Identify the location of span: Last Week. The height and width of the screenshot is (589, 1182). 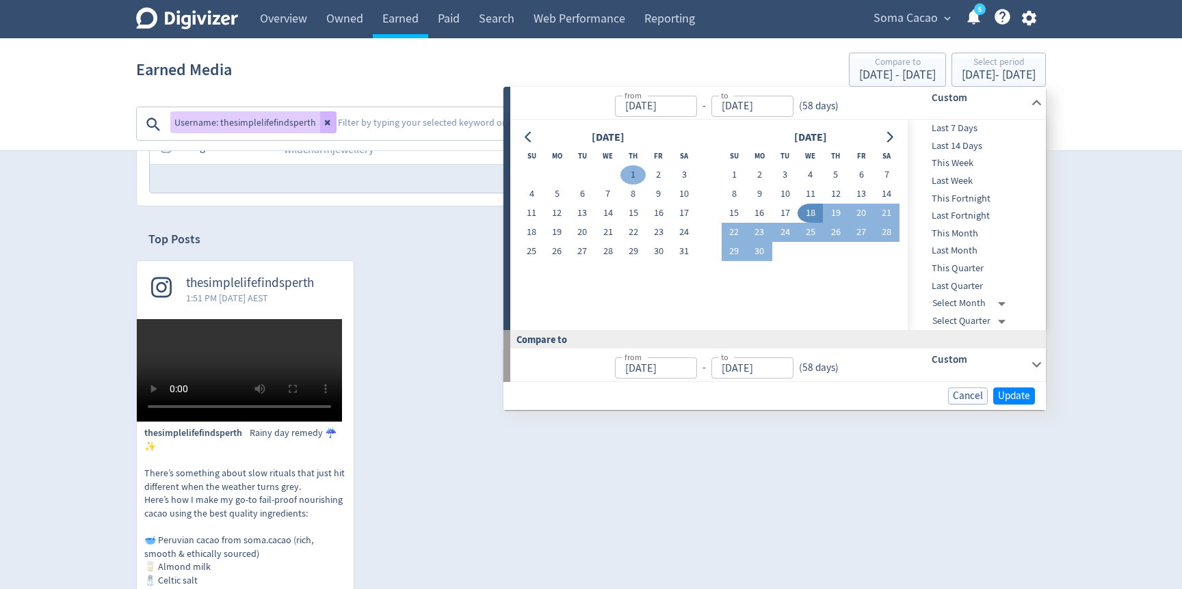
(975, 181).